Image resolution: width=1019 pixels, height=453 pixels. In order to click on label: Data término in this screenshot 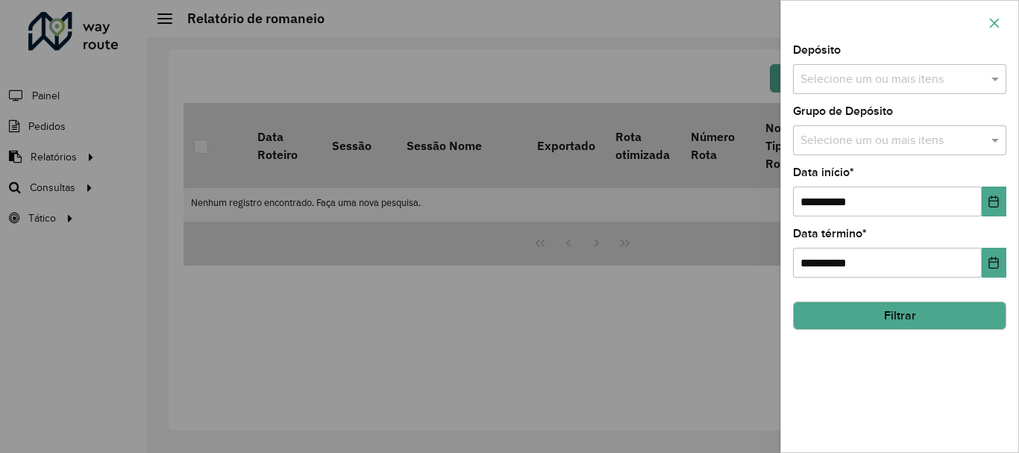, I will do `click(829, 233)`.